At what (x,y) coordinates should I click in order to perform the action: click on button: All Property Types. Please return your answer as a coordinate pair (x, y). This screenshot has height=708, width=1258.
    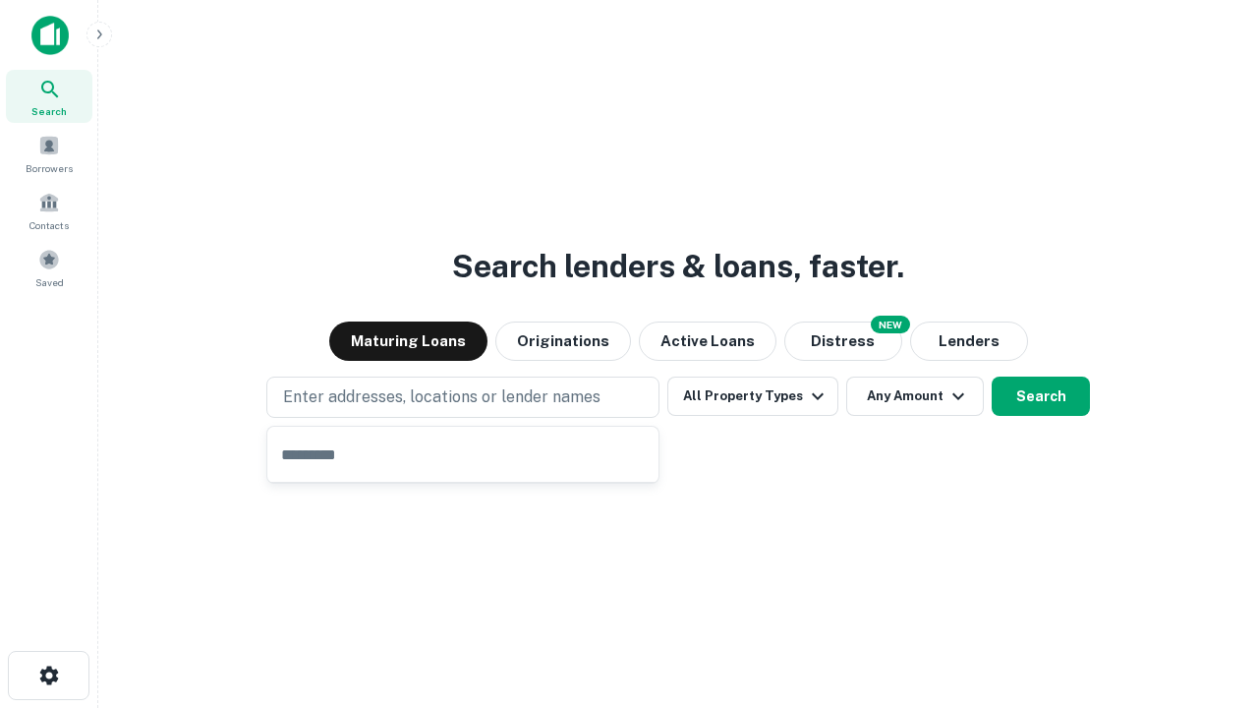
    Looking at the image, I should click on (753, 396).